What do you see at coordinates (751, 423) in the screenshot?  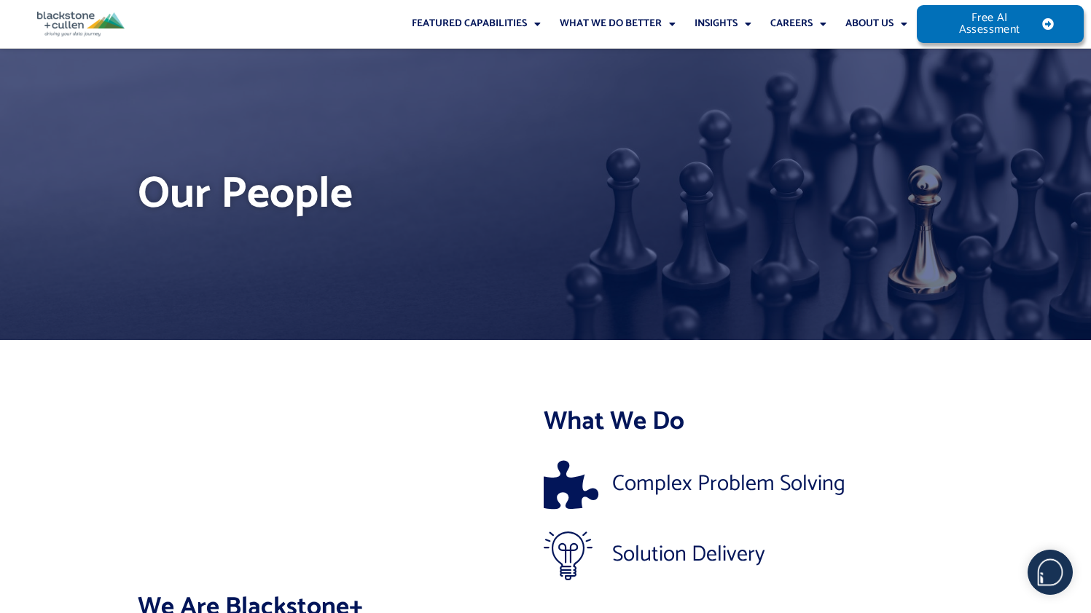 I see `h2: What We Do` at bounding box center [751, 423].